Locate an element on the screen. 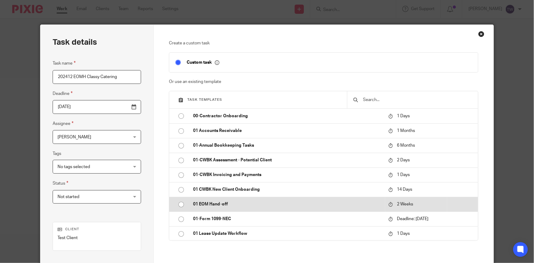  p: 01-CWBK Invoicing and Payments is located at coordinates (288, 175).